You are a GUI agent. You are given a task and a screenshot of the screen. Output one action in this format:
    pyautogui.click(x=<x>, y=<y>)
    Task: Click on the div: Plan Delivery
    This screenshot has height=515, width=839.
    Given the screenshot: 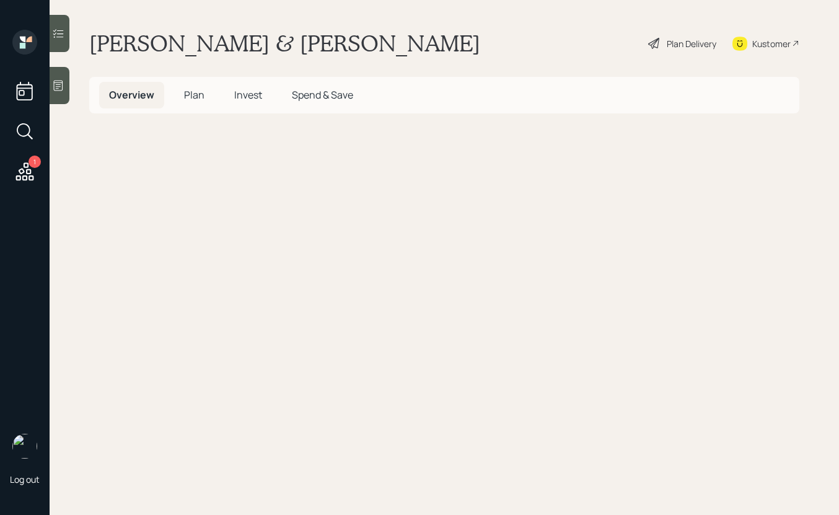 What is the action you would take?
    pyautogui.click(x=692, y=43)
    